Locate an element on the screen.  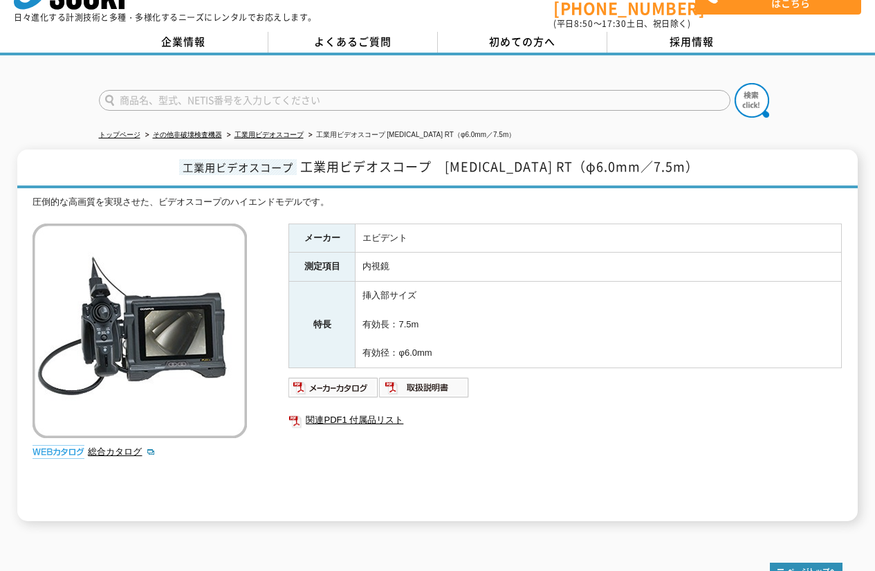
a: よくあるご質問 is located at coordinates (353, 42).